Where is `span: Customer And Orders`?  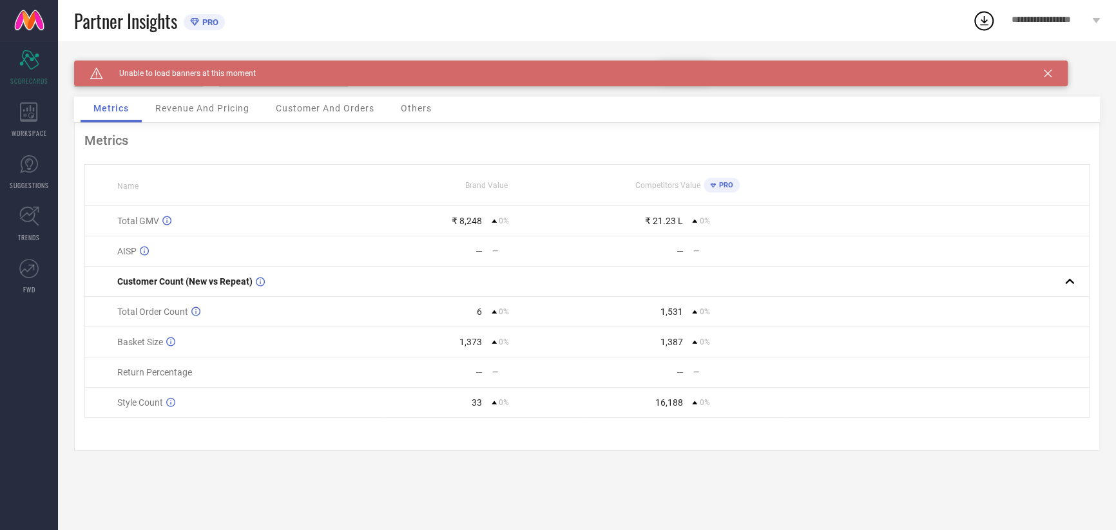 span: Customer And Orders is located at coordinates (325, 108).